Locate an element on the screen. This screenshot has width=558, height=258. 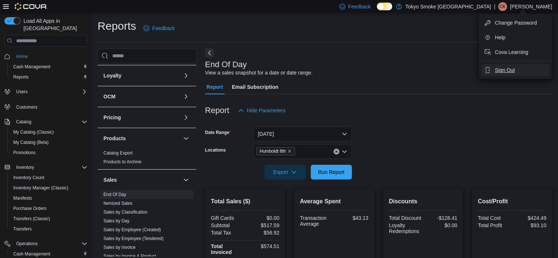
span: Purchase Orders is located at coordinates (49, 209).